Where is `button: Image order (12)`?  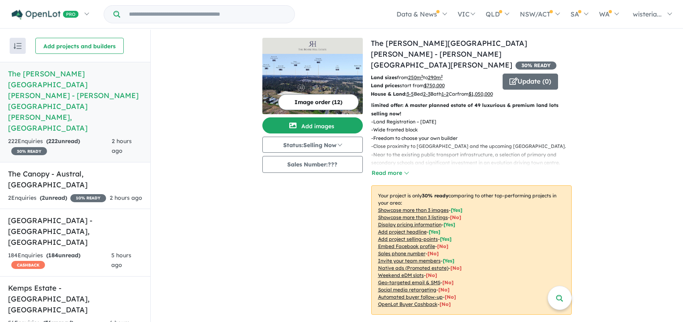 button: Image order (12) is located at coordinates (318, 102).